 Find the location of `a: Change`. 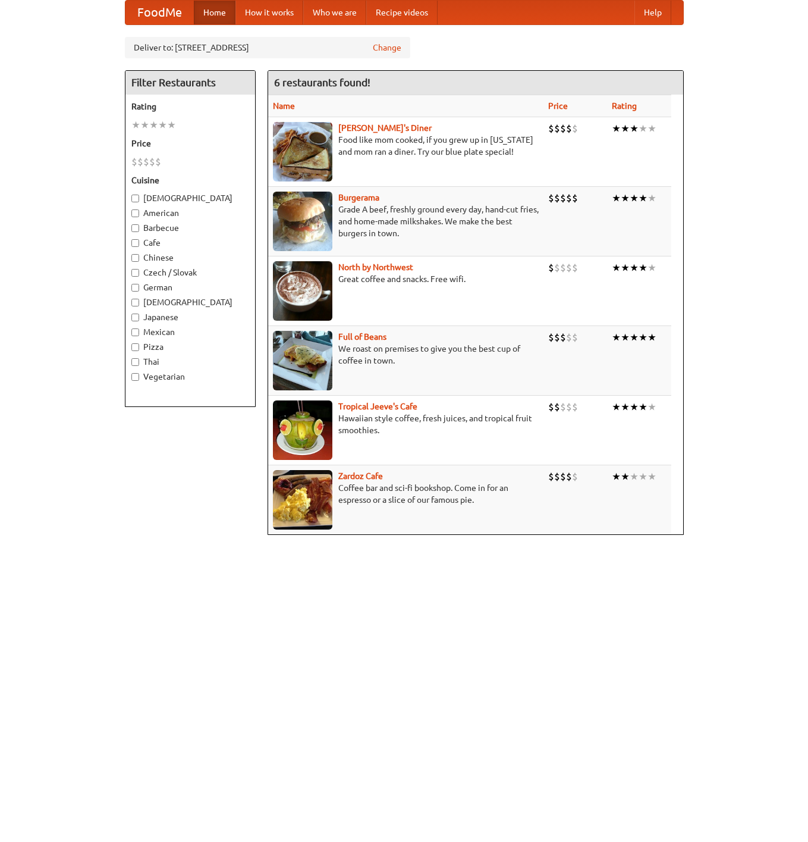

a: Change is located at coordinates (387, 48).